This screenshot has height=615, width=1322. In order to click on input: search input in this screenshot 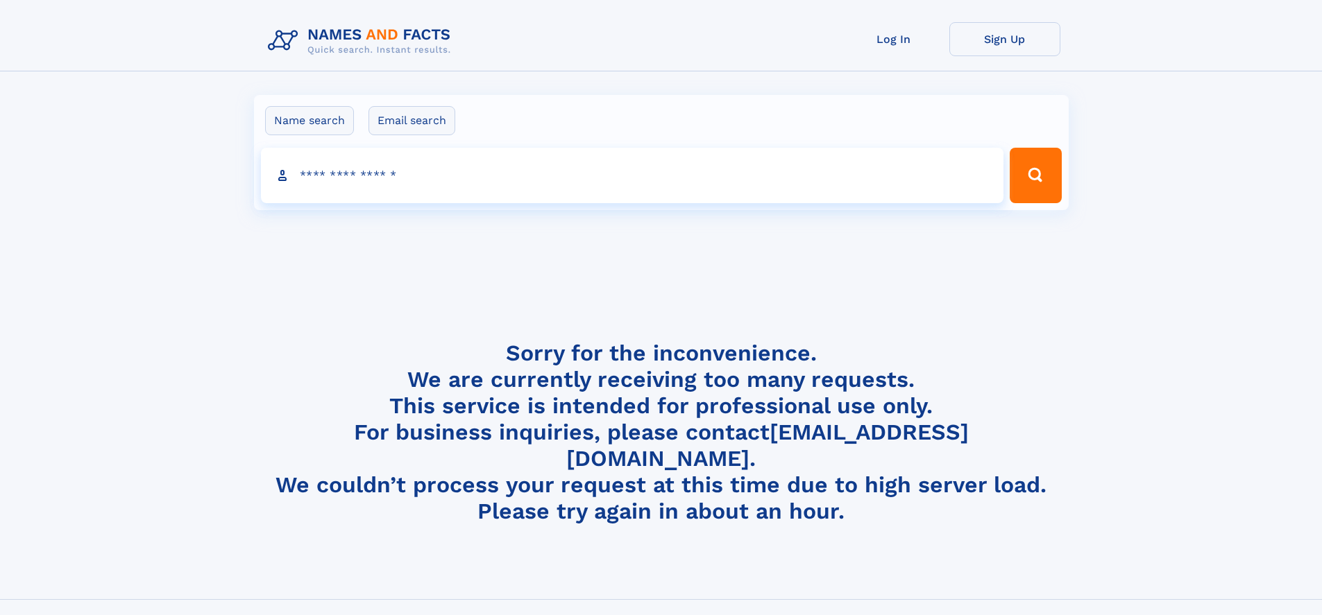, I will do `click(632, 176)`.